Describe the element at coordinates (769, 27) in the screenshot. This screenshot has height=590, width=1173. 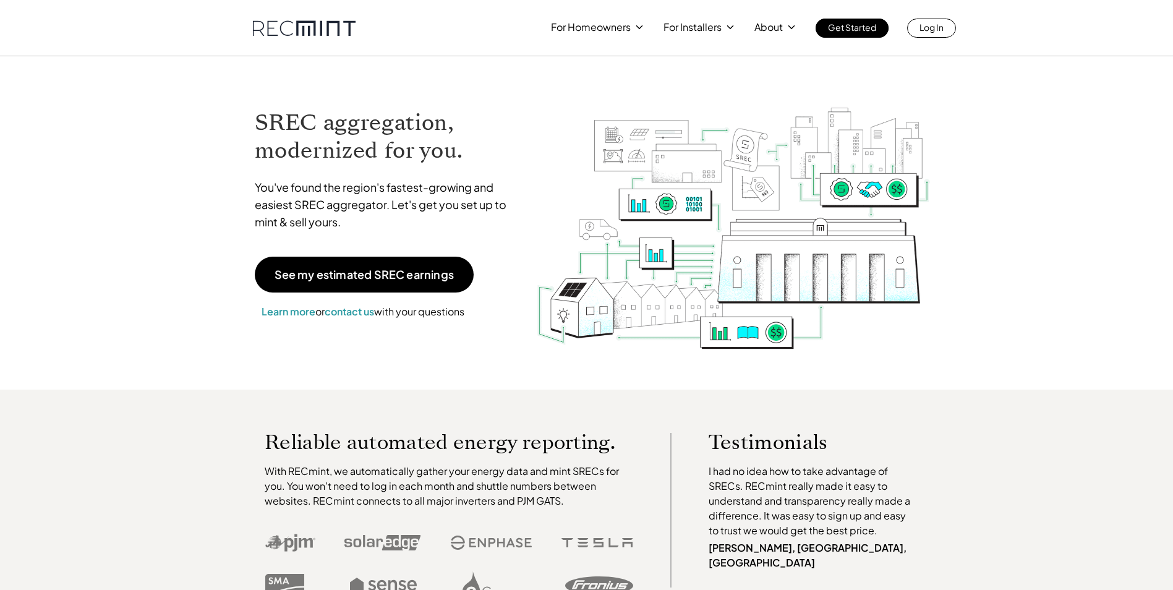
I see `p: About` at that location.